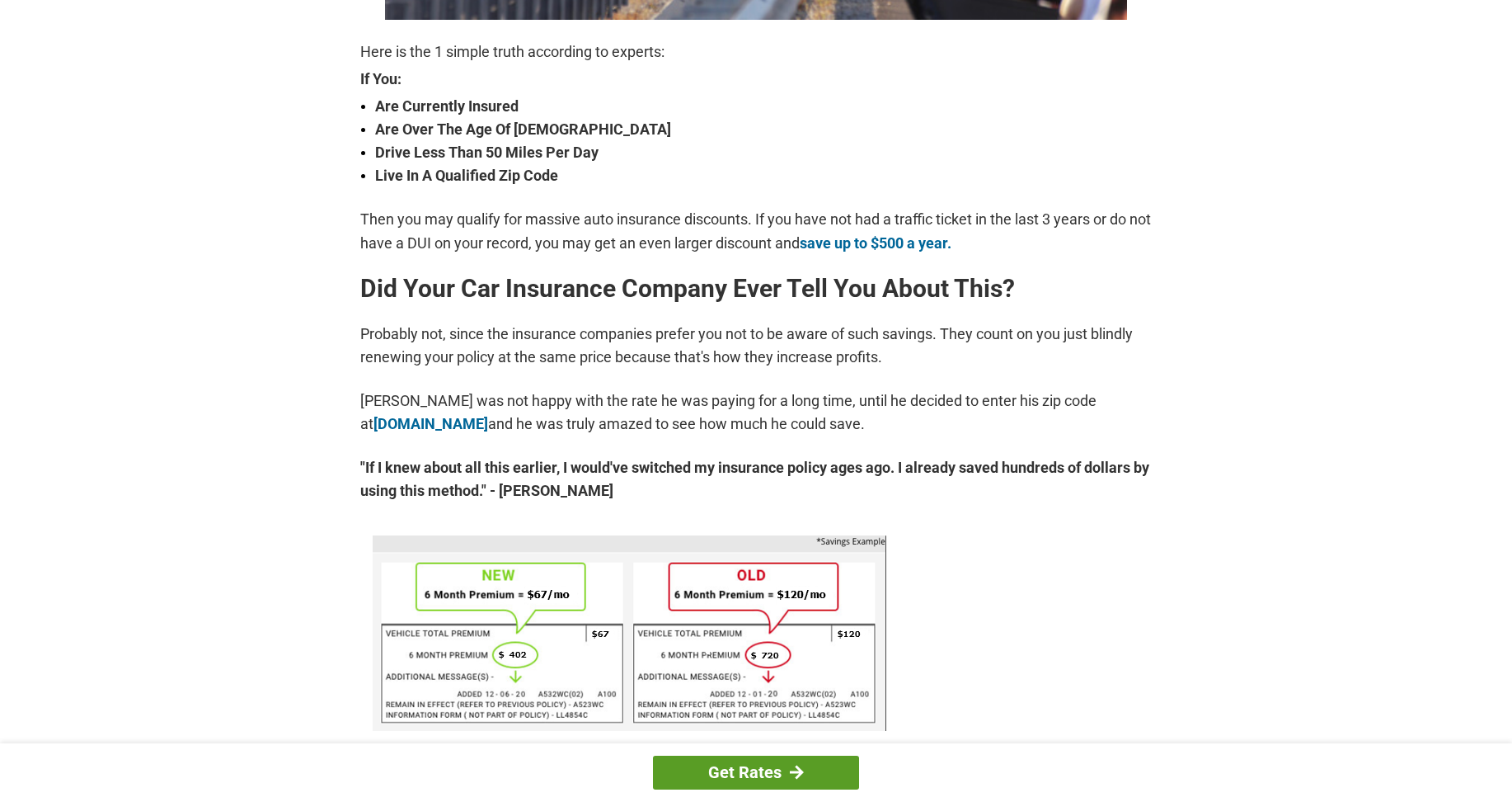  What do you see at coordinates (756, 346) in the screenshot?
I see `p: Probably not, since the insurance companies prefer you not to be aware of such savings. They coun...` at bounding box center [756, 346].